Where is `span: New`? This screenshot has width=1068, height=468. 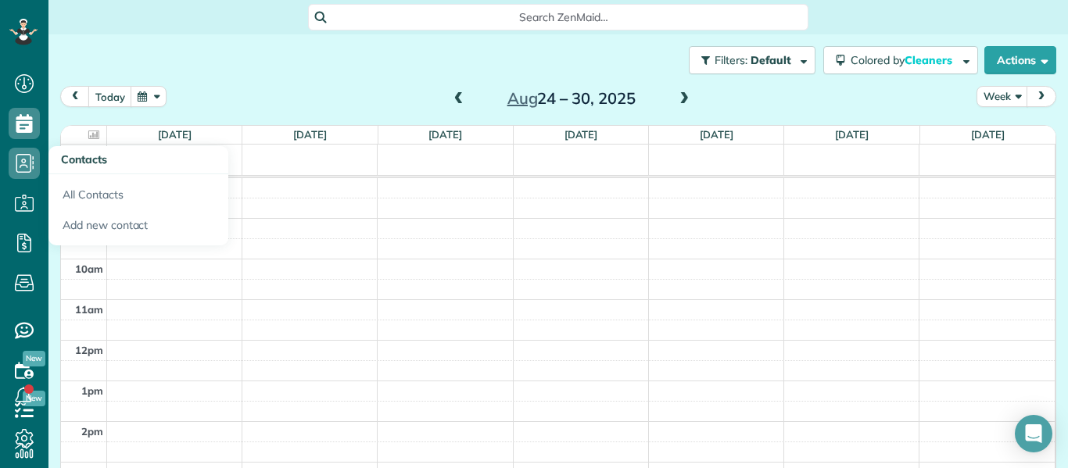 span: New is located at coordinates (34, 359).